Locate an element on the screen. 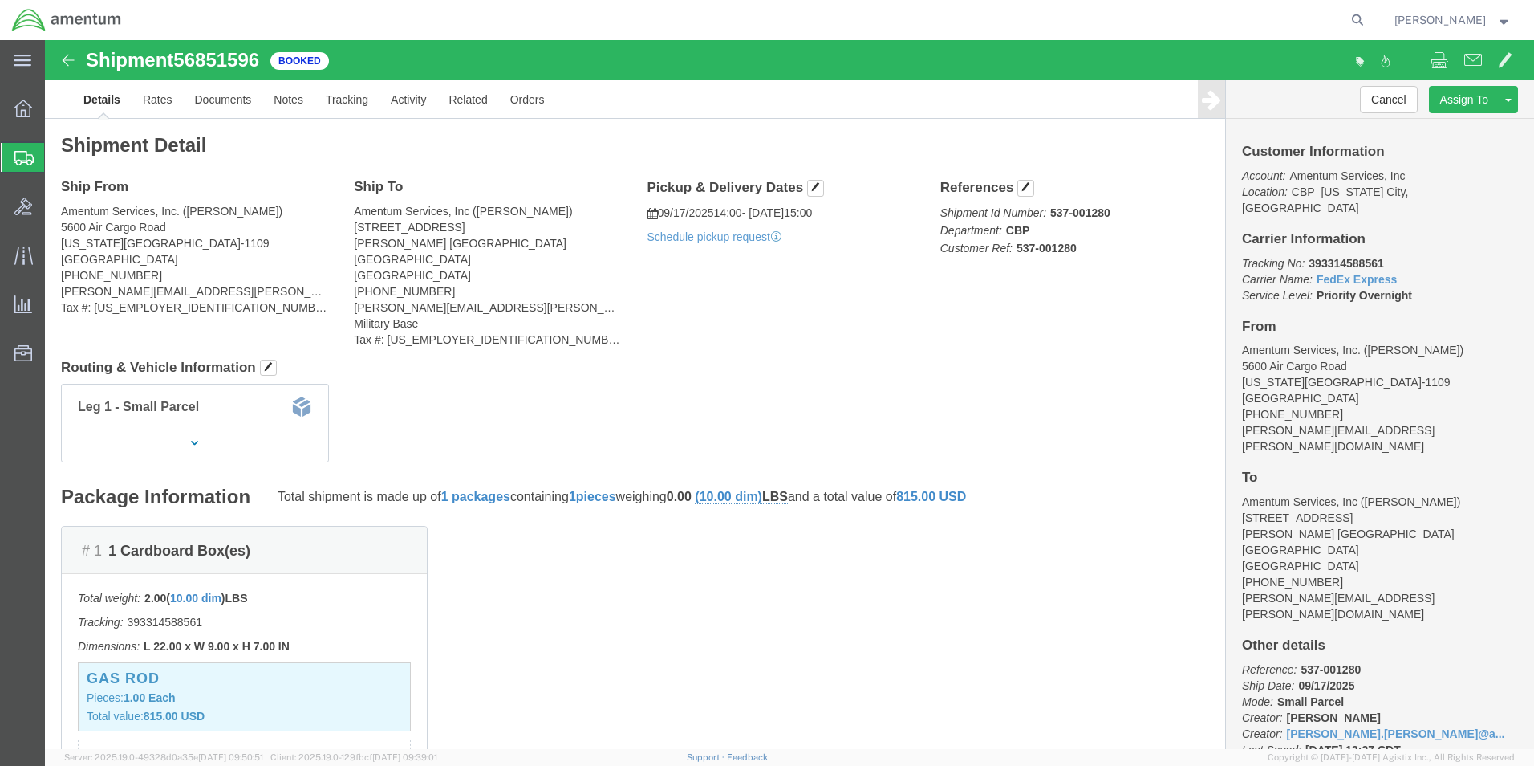 This screenshot has height=766, width=1534. span: Zachary Bolhuis is located at coordinates (1440, 20).